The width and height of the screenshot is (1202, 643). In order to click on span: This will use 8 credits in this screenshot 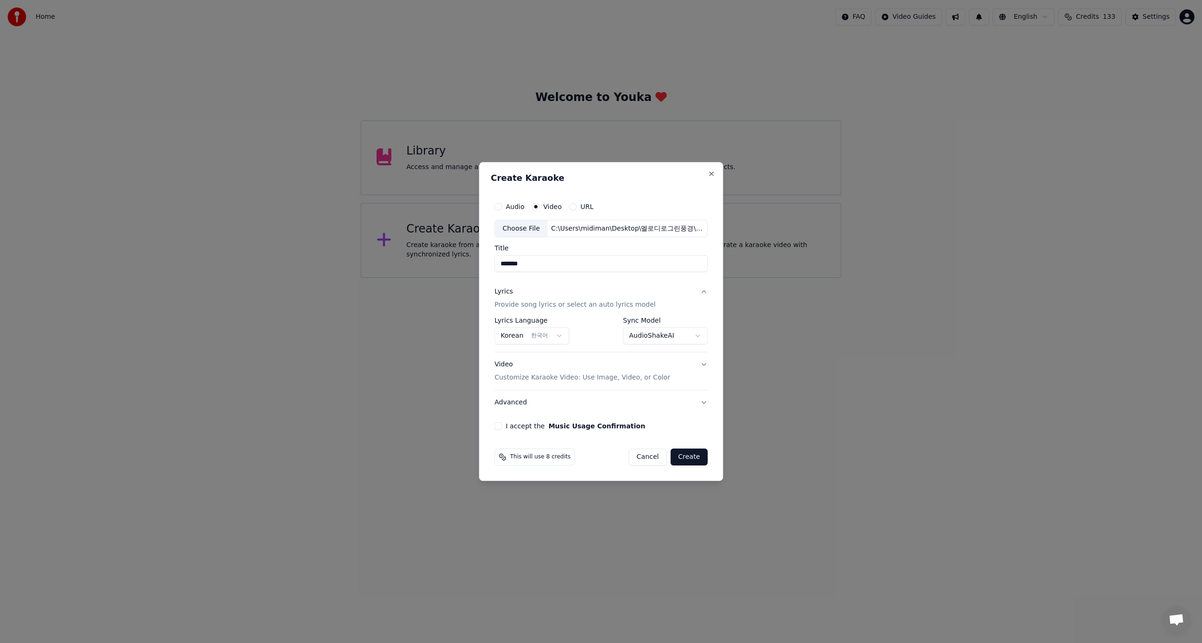, I will do `click(540, 457)`.